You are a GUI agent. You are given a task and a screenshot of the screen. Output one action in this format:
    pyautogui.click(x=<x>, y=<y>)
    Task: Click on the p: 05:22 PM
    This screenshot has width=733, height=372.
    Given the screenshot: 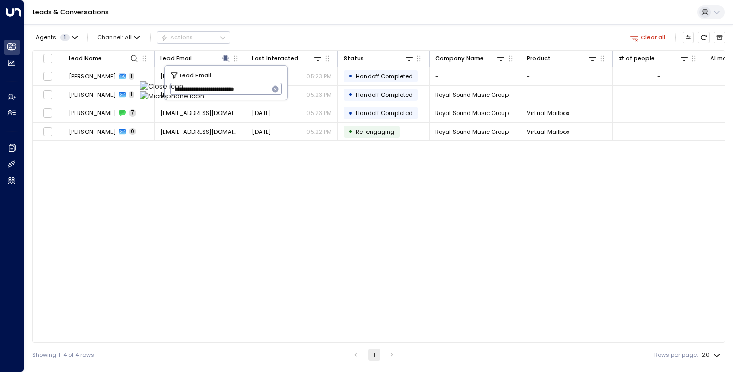 What is the action you would take?
    pyautogui.click(x=319, y=132)
    